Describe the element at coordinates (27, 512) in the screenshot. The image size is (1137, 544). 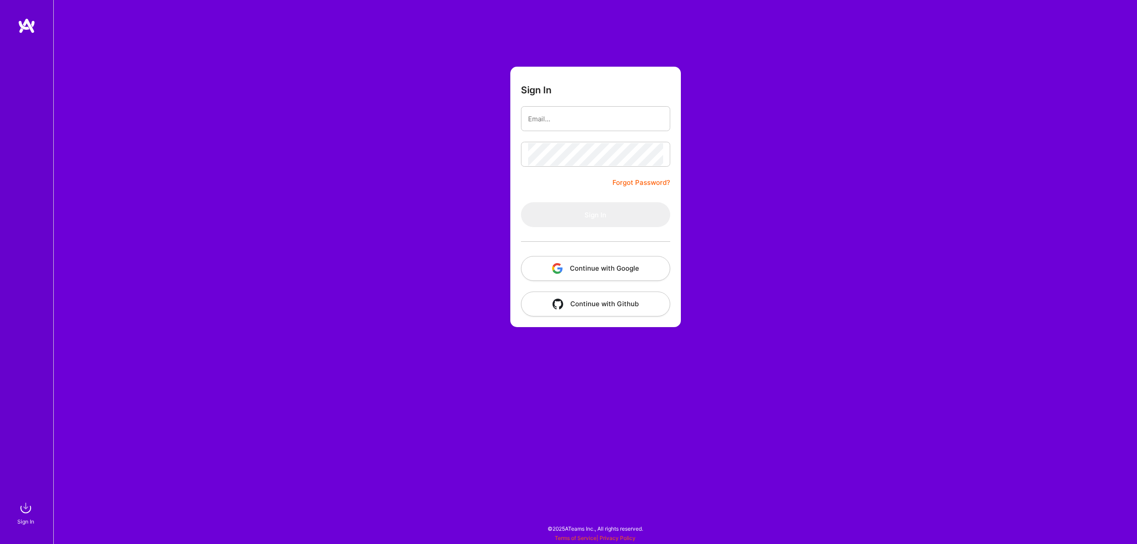
I see `a: sign inSign In` at that location.